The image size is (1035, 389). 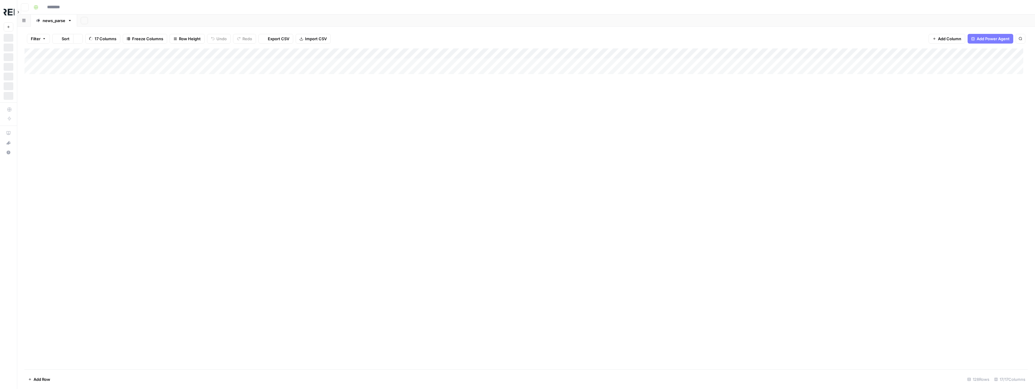 What do you see at coordinates (103, 39) in the screenshot?
I see `button: 17 Columns` at bounding box center [103, 39].